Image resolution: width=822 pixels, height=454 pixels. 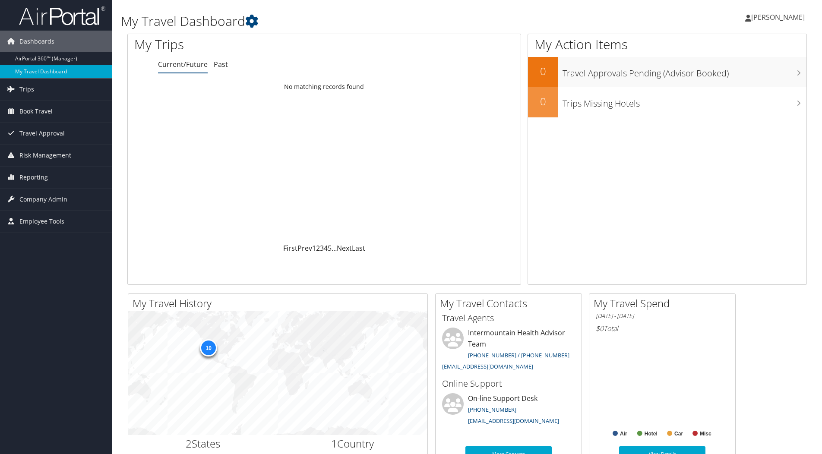 What do you see at coordinates (42, 221) in the screenshot?
I see `span: Employee Tools` at bounding box center [42, 221].